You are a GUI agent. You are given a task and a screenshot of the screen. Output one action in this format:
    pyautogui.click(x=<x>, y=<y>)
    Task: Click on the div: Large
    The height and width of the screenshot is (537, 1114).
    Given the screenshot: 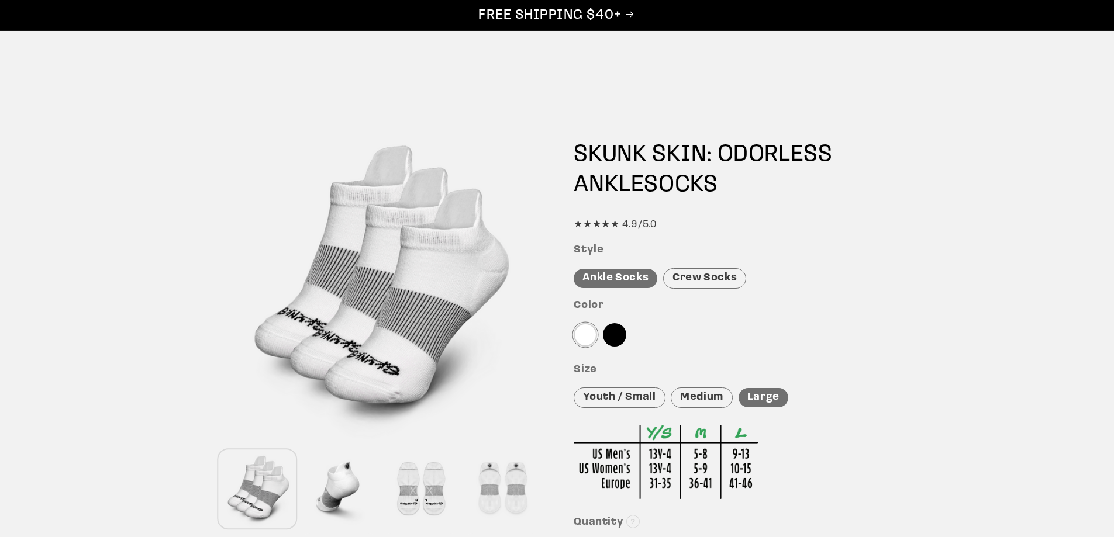 What is the action you would take?
    pyautogui.click(x=763, y=398)
    